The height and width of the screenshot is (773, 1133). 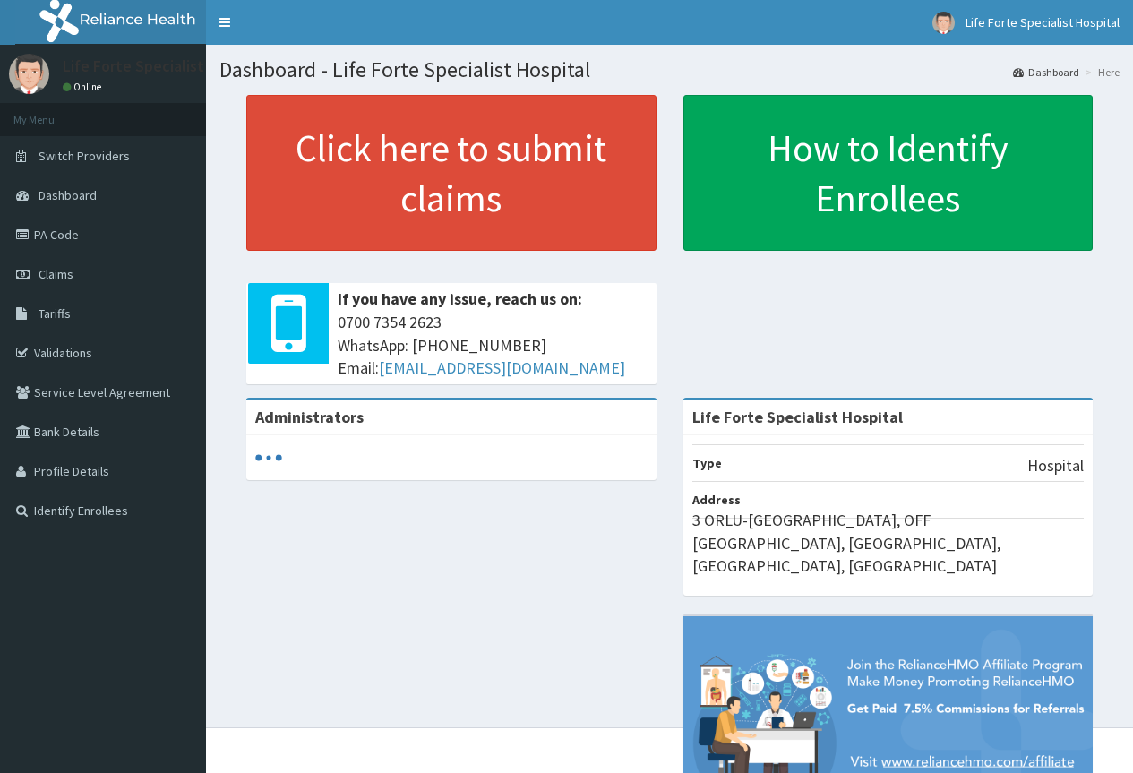 What do you see at coordinates (451, 173) in the screenshot?
I see `a: Click here to submit claims` at bounding box center [451, 173].